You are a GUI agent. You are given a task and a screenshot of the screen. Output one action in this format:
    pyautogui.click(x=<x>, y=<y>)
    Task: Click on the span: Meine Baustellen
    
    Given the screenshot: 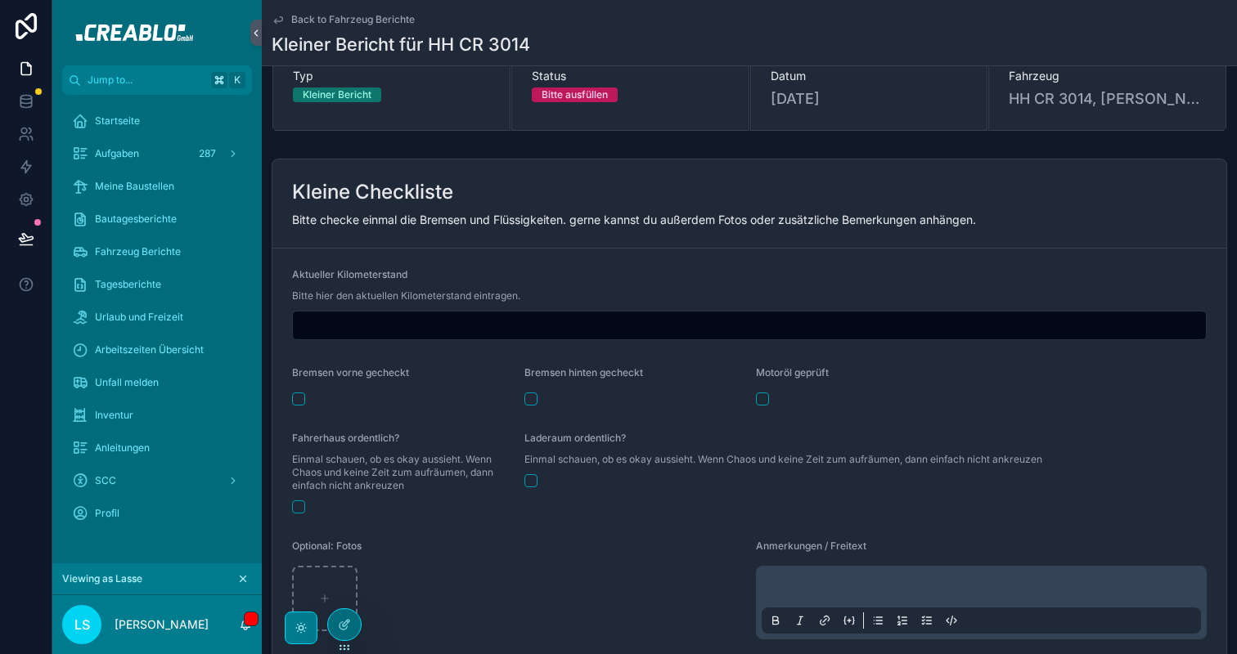 What is the action you would take?
    pyautogui.click(x=134, y=187)
    